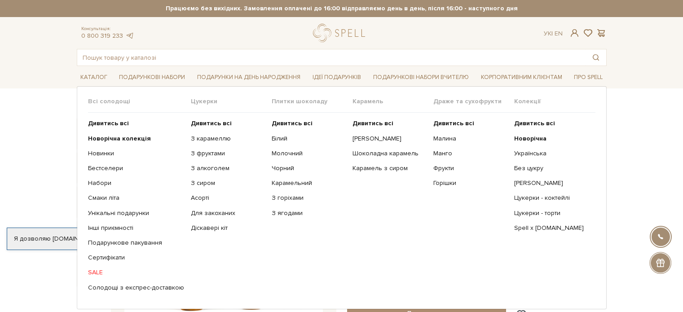  Describe the element at coordinates (309, 183) in the screenshot. I see `a: Карамельний` at that location.